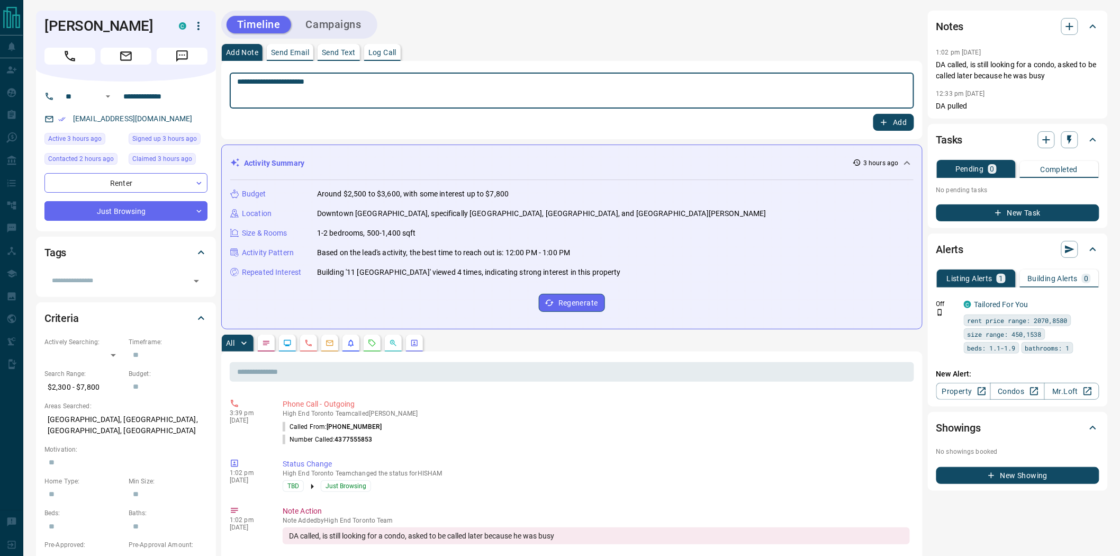  I want to click on div: DA called, is still looking for a condo, asked to be called later because he was busy, so click(596, 536).